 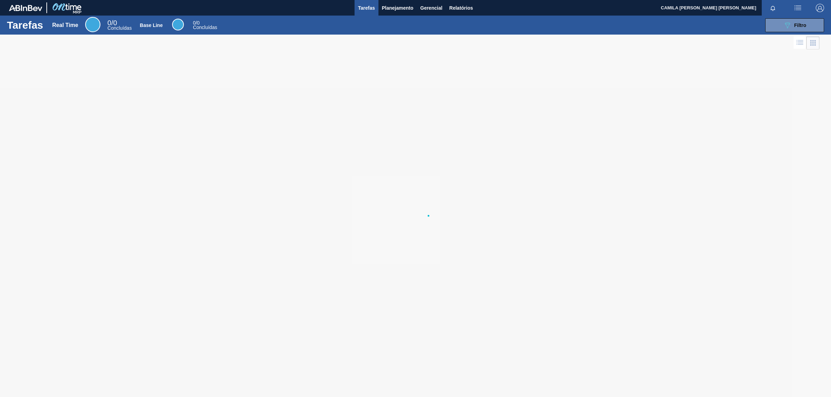 What do you see at coordinates (26, 8) in the screenshot?
I see `img: TNhmsLtSVTkK8tSr43FrP2fwEKptu5GPRR3wAAAABJRU5ErkJggg==` at bounding box center [26, 8].